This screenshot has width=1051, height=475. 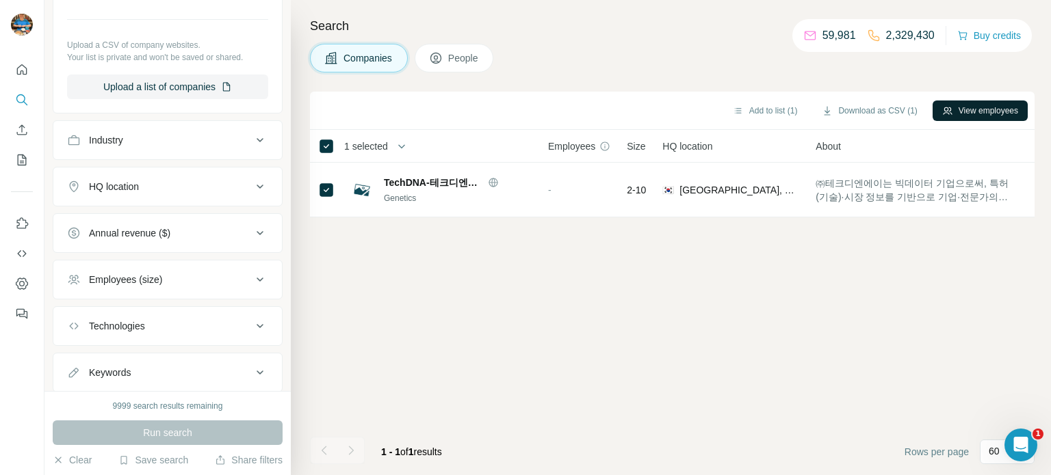 What do you see at coordinates (869, 111) in the screenshot?
I see `button: Download as CSV (1)` at bounding box center [869, 111].